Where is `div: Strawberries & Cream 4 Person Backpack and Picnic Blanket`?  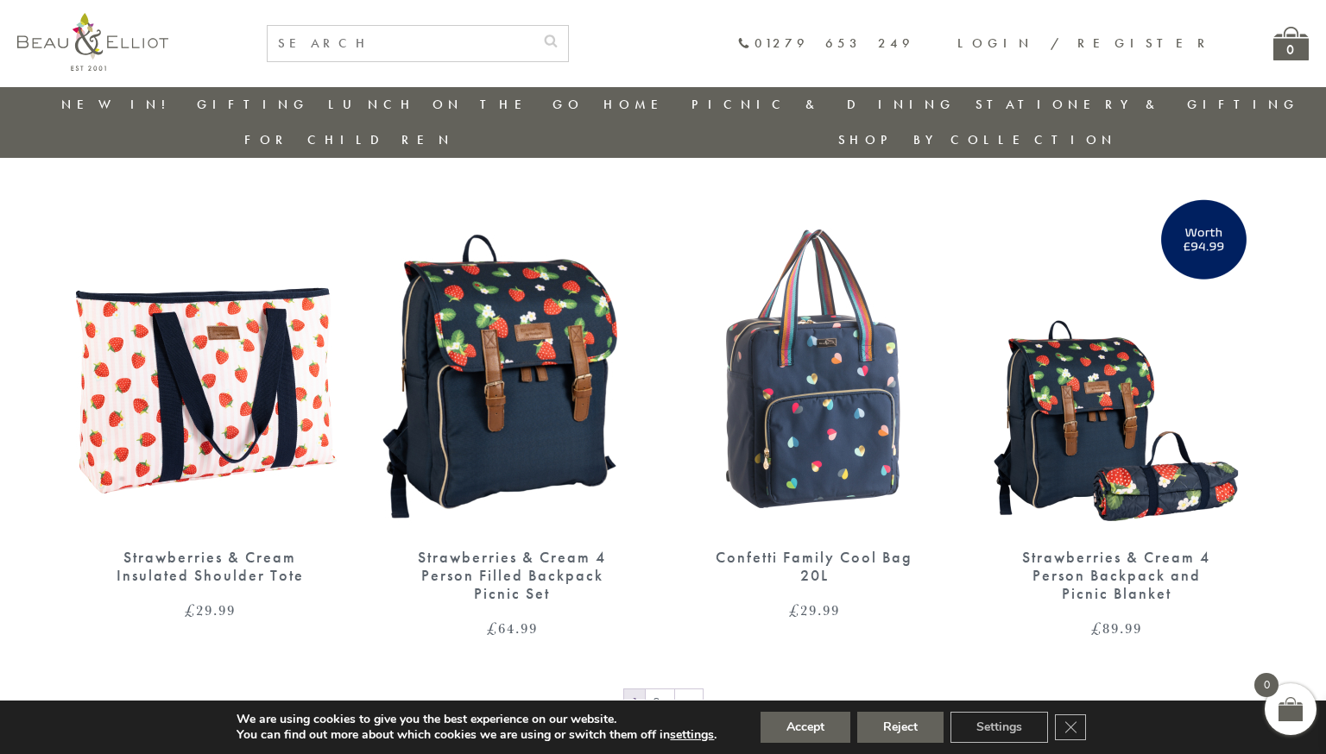 div: Strawberries & Cream 4 Person Backpack and Picnic Blanket is located at coordinates (1116, 576).